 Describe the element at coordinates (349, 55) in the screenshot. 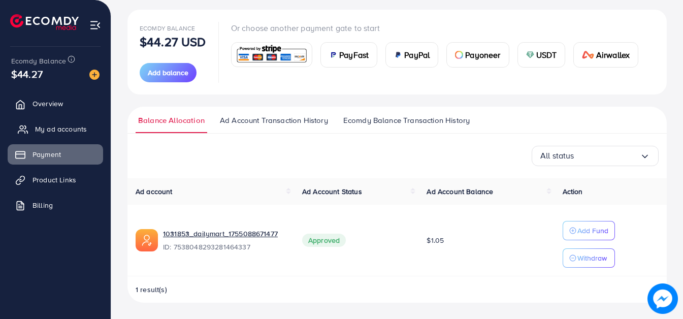

I see `a: cardPayFast` at that location.